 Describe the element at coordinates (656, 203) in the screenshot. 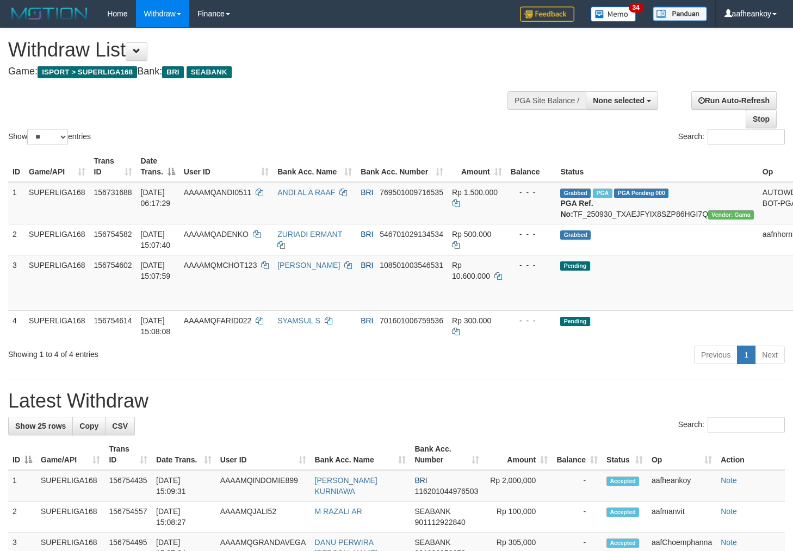

I see `td: TF_250930_TXAEJFYIX8SZP86HGI7Q` at that location.